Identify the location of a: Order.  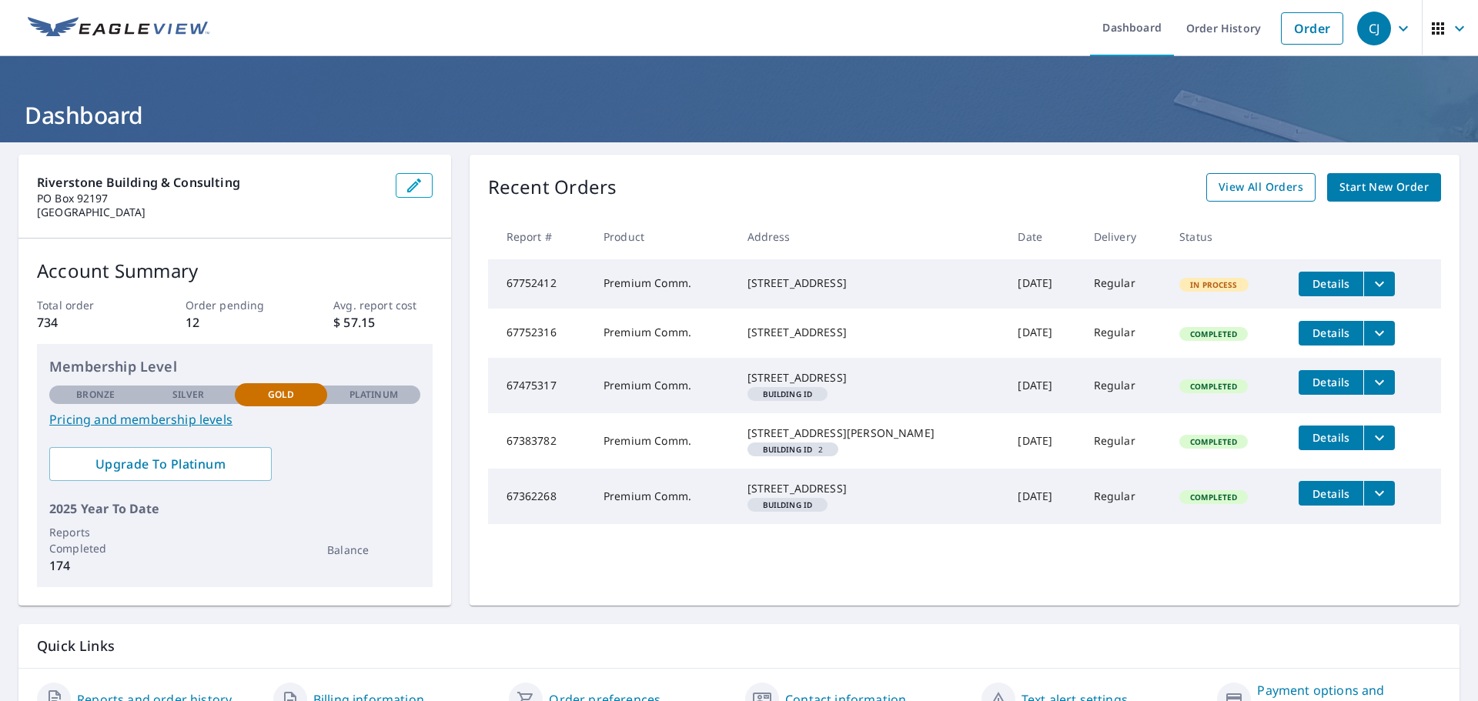
(1312, 28).